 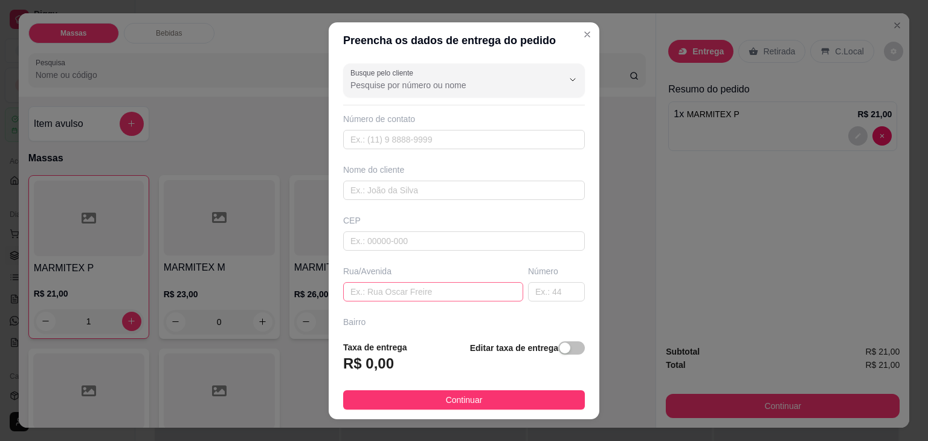 What do you see at coordinates (464, 40) in the screenshot?
I see `header: Preencha os dados de entrega do pedido` at bounding box center [464, 40].